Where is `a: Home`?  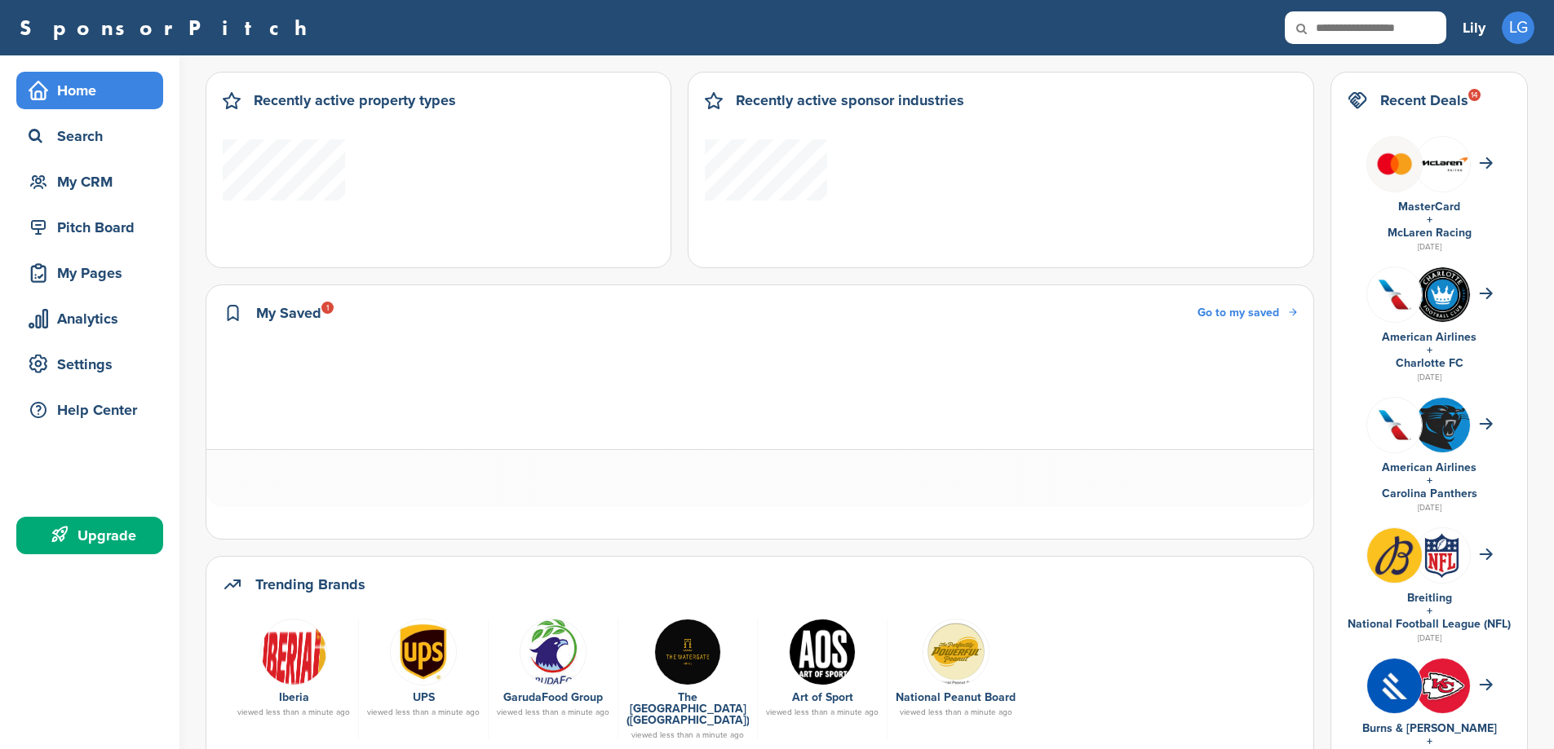
a: Home is located at coordinates (90, 91).